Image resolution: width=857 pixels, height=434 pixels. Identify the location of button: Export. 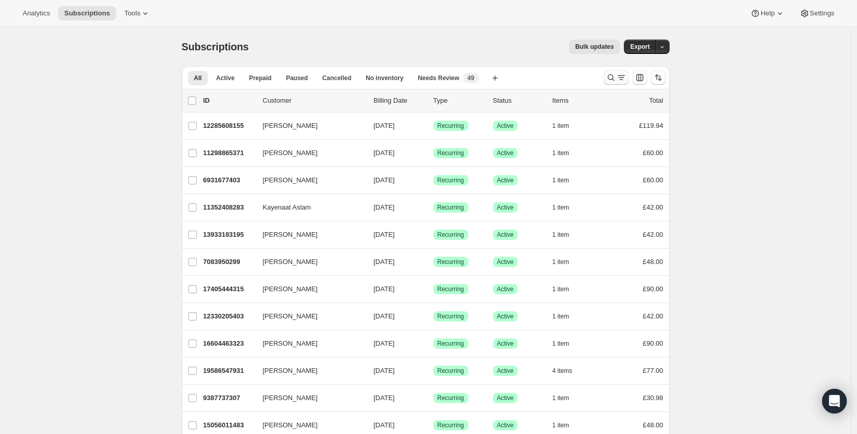
(640, 47).